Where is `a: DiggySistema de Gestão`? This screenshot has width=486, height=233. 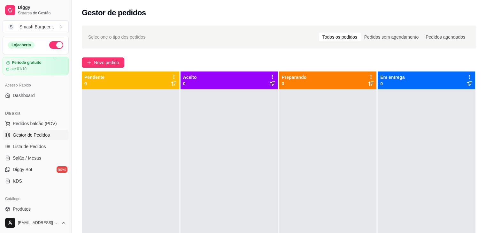
a: DiggySistema de Gestão is located at coordinates (35, 10).